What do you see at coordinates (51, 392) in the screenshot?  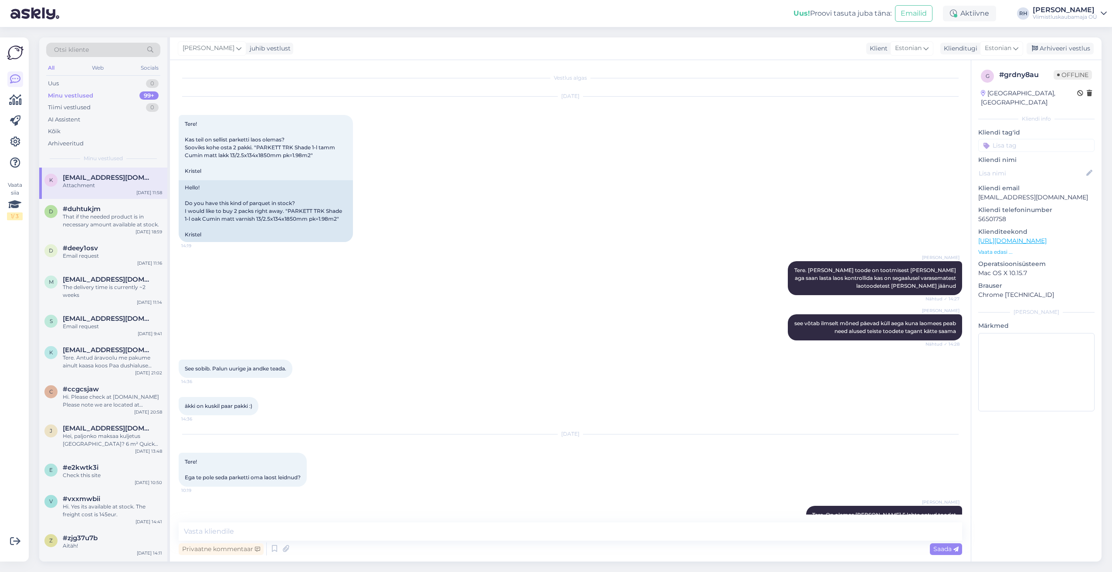 I see `span: c` at bounding box center [51, 392].